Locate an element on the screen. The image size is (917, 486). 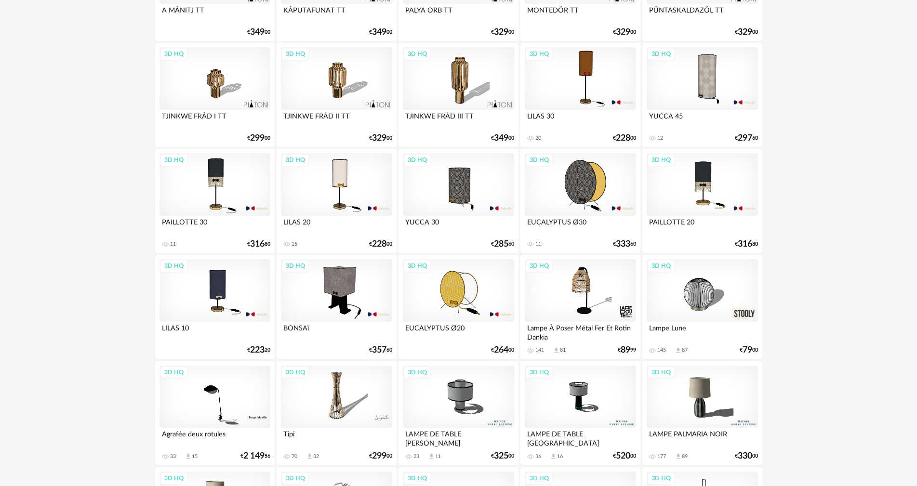
div: € 99 is located at coordinates (627, 350).